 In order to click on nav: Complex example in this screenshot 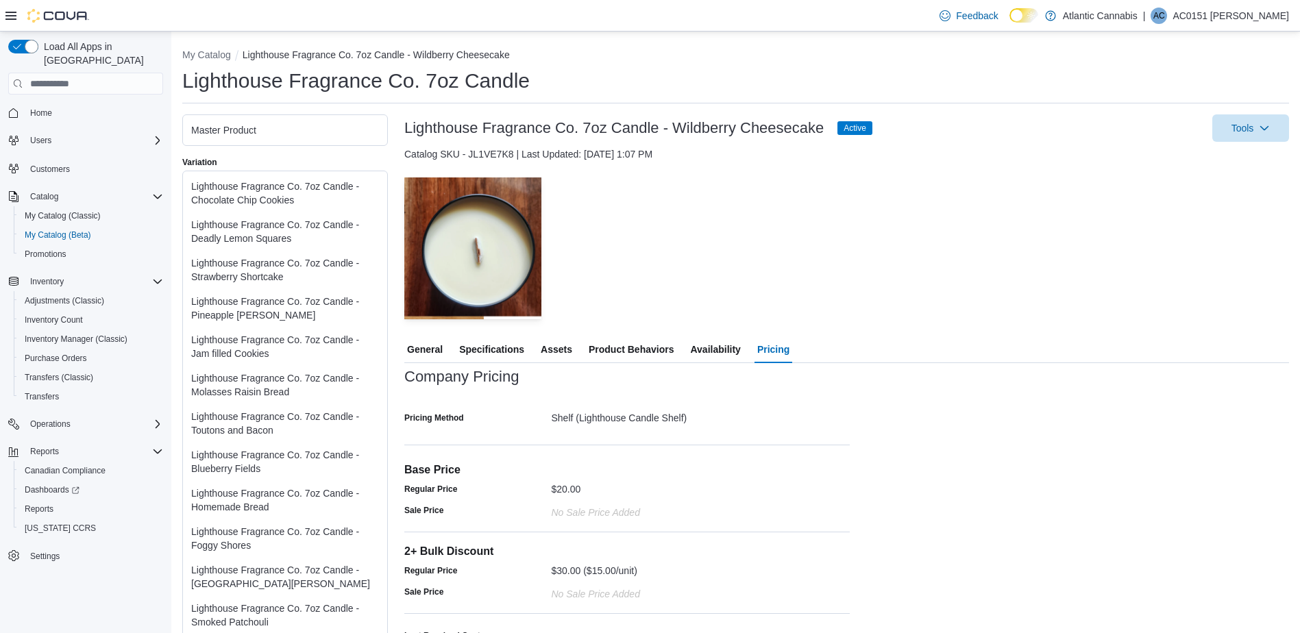, I will do `click(86, 349)`.